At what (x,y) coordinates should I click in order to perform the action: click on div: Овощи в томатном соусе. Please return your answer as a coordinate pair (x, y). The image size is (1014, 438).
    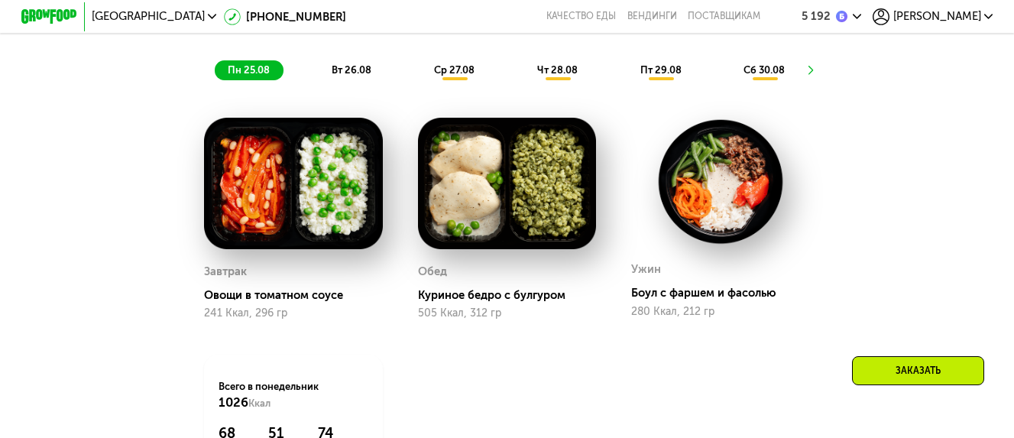
    Looking at the image, I should click on (299, 295).